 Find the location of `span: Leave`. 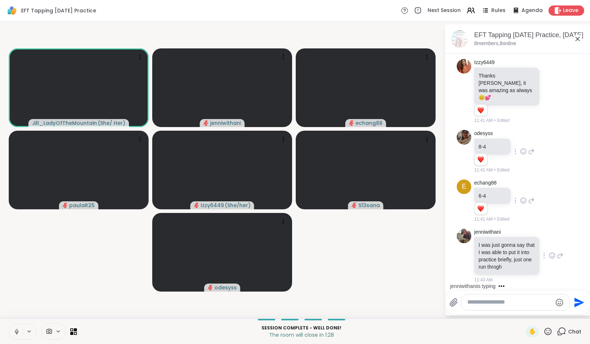

span: Leave is located at coordinates (570, 11).